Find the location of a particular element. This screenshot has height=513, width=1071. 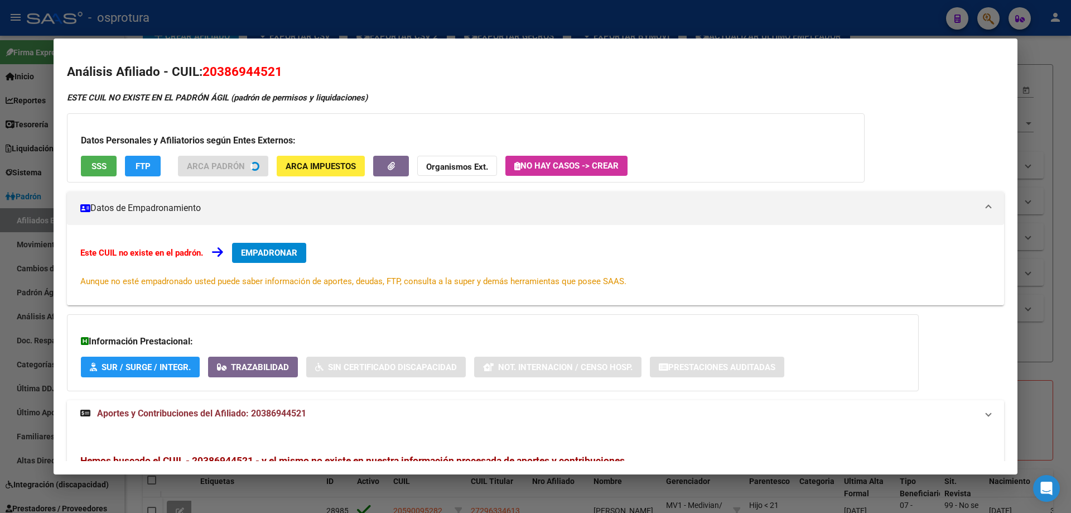

button: Organismos Ext. is located at coordinates (457, 166).